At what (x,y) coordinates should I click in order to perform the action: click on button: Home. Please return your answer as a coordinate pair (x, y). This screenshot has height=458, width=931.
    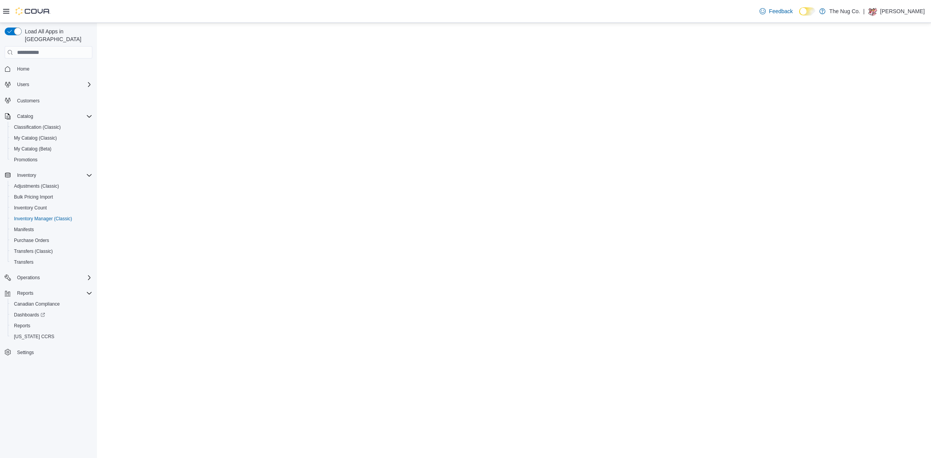
    Looking at the image, I should click on (49, 69).